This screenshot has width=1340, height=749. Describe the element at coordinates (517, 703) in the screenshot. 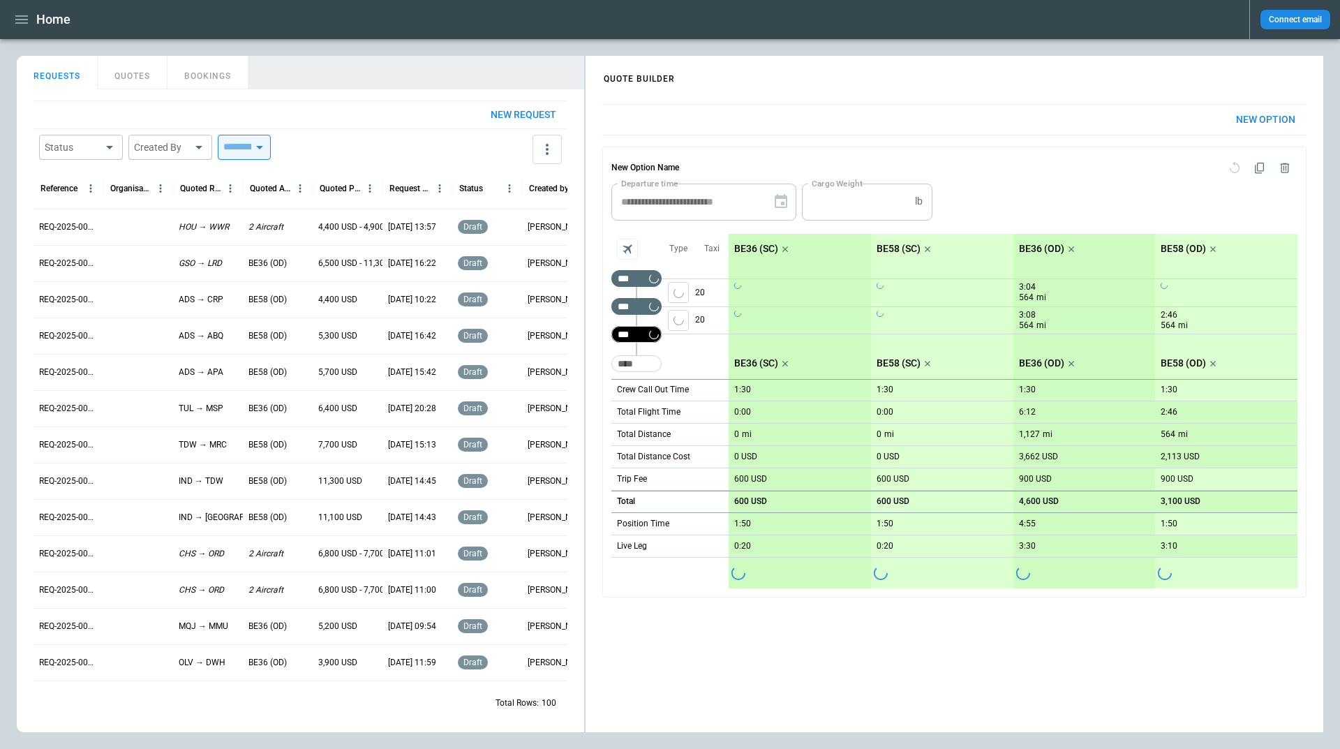

I see `p: Total Rows:` at that location.